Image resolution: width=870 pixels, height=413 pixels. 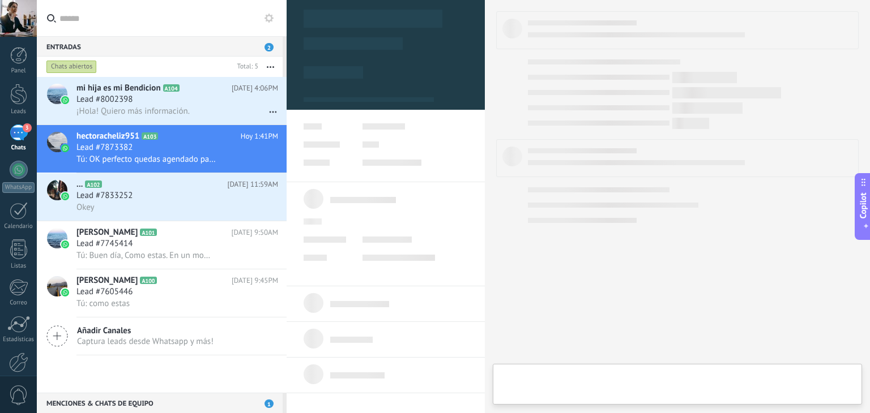 I want to click on span: Tú: Buen día, Como estas. En un momento el Abogado se comunicara contigo para darte tu asesoría p..., so click(x=146, y=255).